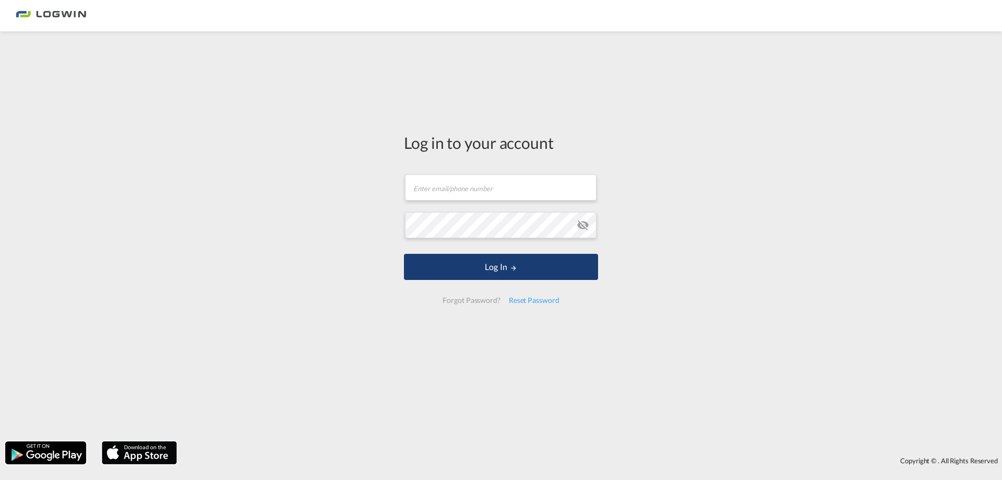  Describe the element at coordinates (139, 453) in the screenshot. I see `img: apple.png` at that location.